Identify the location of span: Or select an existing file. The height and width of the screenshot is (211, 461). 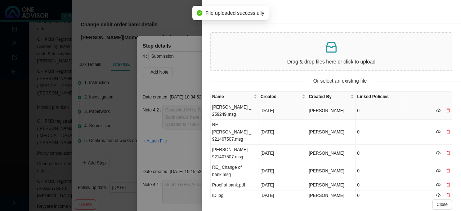
(340, 81).